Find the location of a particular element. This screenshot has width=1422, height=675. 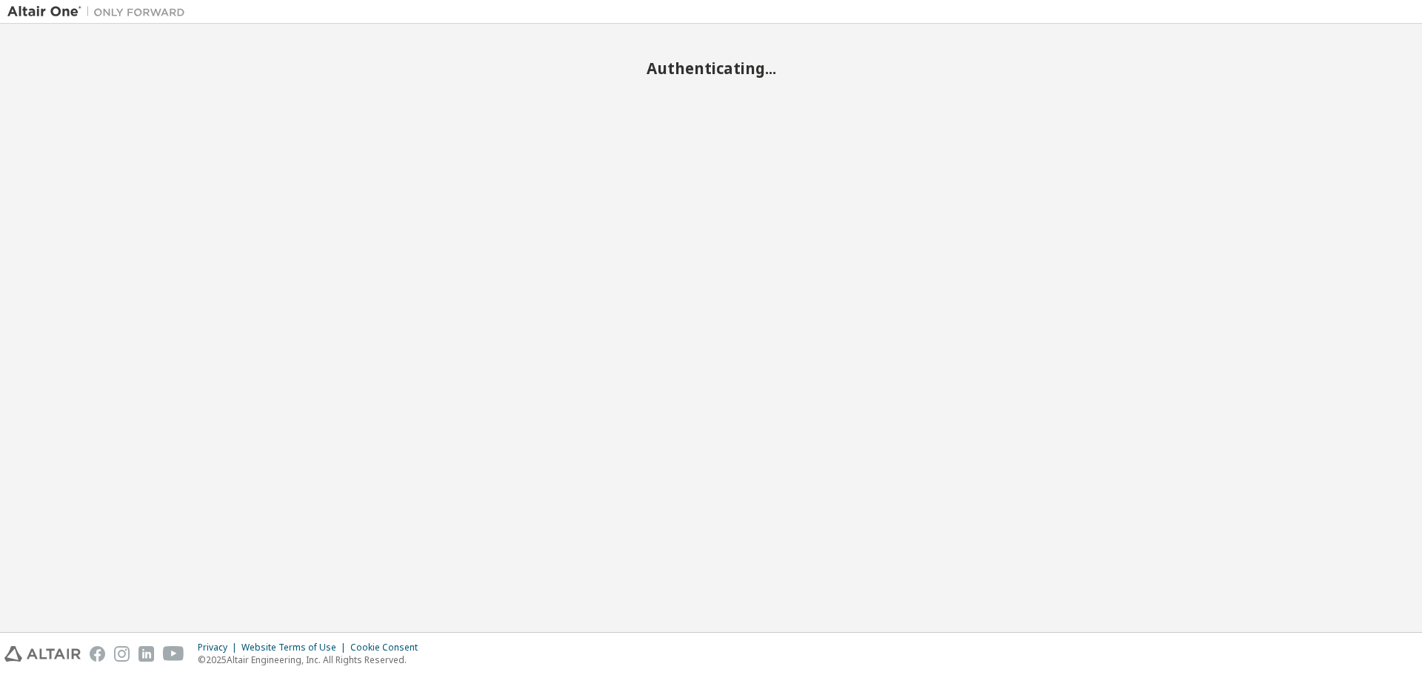

img: youtube.svg is located at coordinates (173, 653).